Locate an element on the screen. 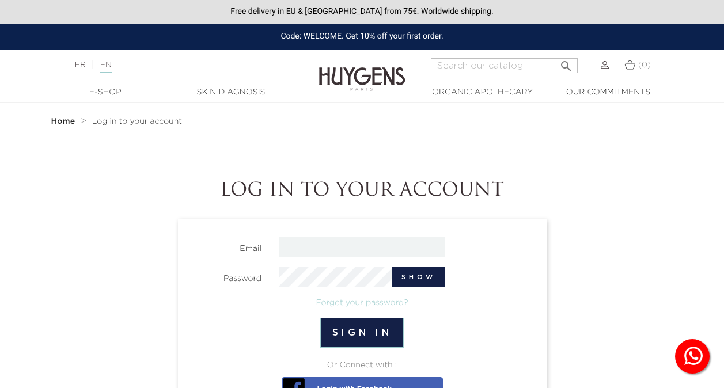 This screenshot has height=388, width=724. a: Organic Apothecary is located at coordinates (483, 92).